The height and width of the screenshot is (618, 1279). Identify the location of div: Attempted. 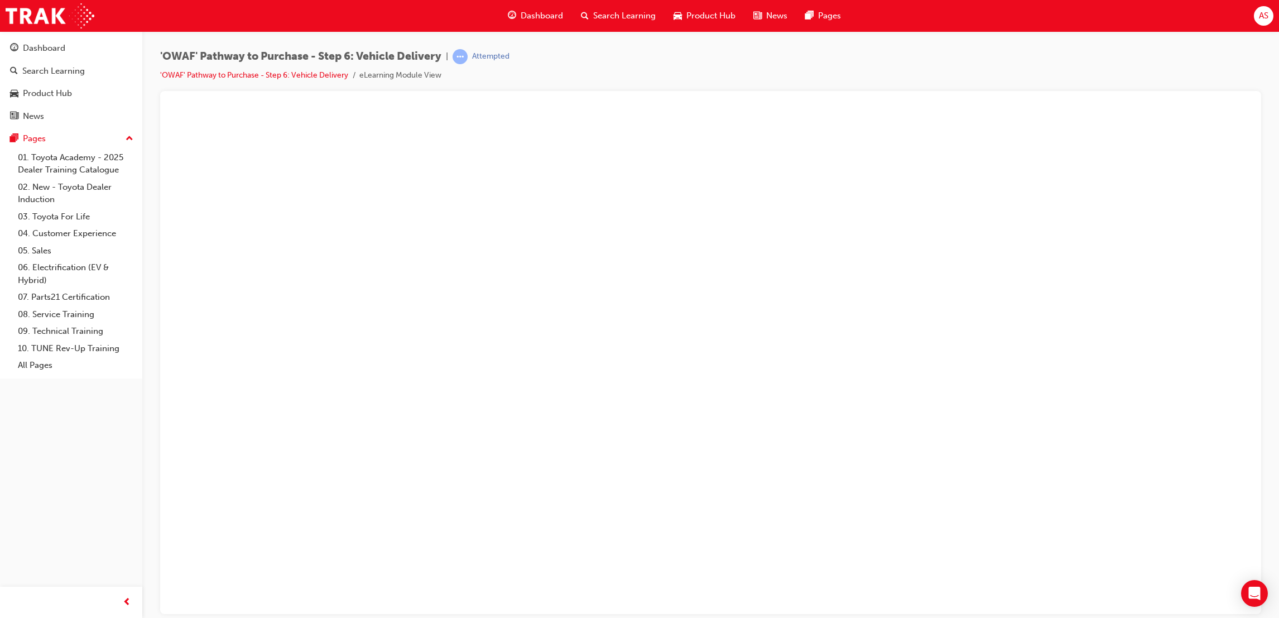
(490, 56).